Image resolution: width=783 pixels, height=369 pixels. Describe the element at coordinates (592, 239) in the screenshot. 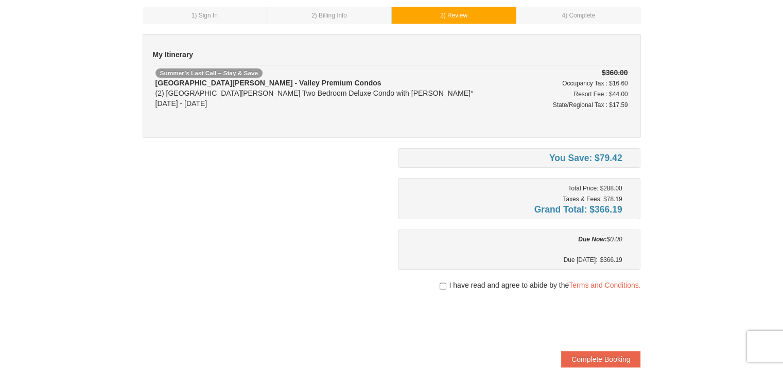

I see `strong: Due Now:` at that location.